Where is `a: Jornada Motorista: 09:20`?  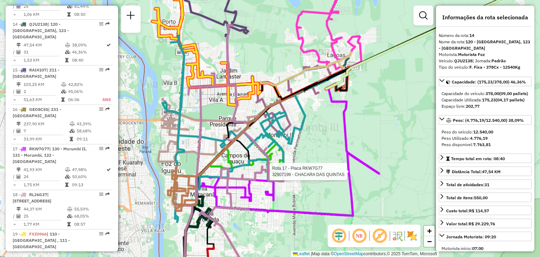
a: Jornada Motorista: 09:20 is located at coordinates (485, 236).